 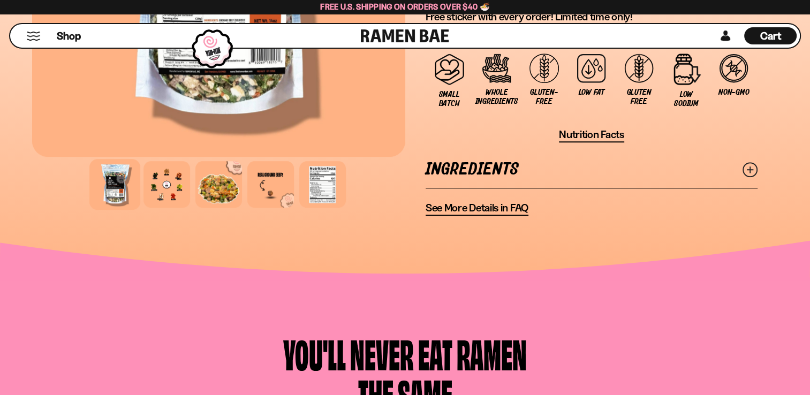 I want to click on a: Shop, so click(x=68, y=36).